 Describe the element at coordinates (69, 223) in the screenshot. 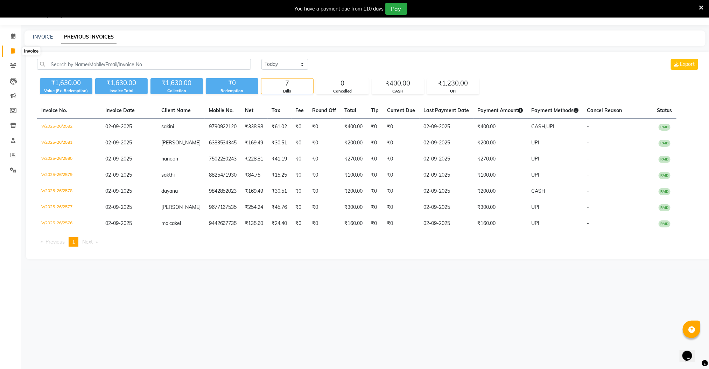

I see `td: V/2025-26/2576` at that location.